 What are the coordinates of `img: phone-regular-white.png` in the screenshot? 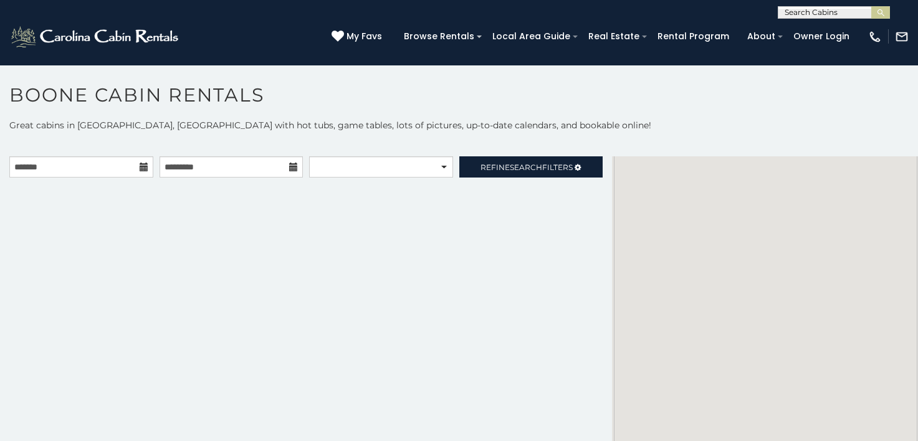 It's located at (875, 37).